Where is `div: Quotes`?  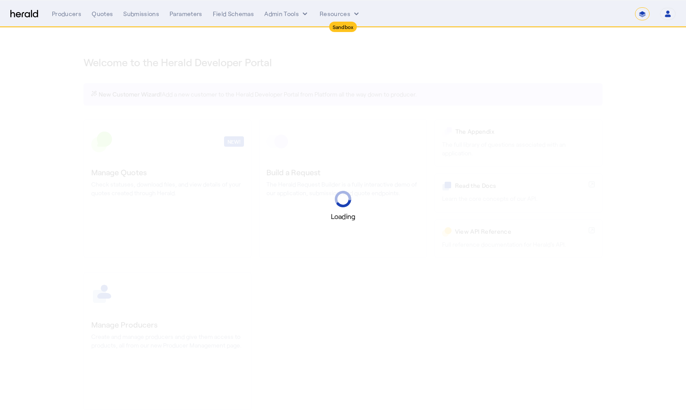
div: Quotes is located at coordinates (102, 14).